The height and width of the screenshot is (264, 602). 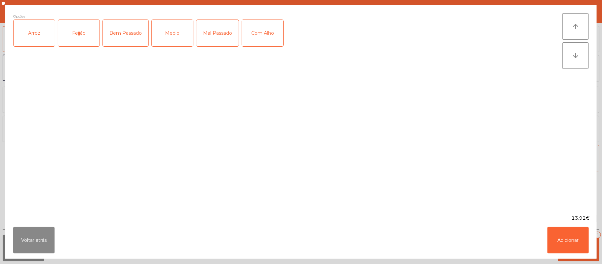 What do you see at coordinates (263, 33) in the screenshot?
I see `div: Com Alho` at bounding box center [263, 33].